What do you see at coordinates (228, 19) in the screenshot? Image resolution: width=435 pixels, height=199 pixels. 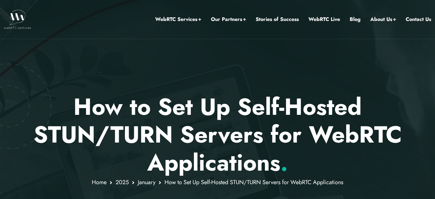 I see `a: Our Partners` at bounding box center [228, 19].